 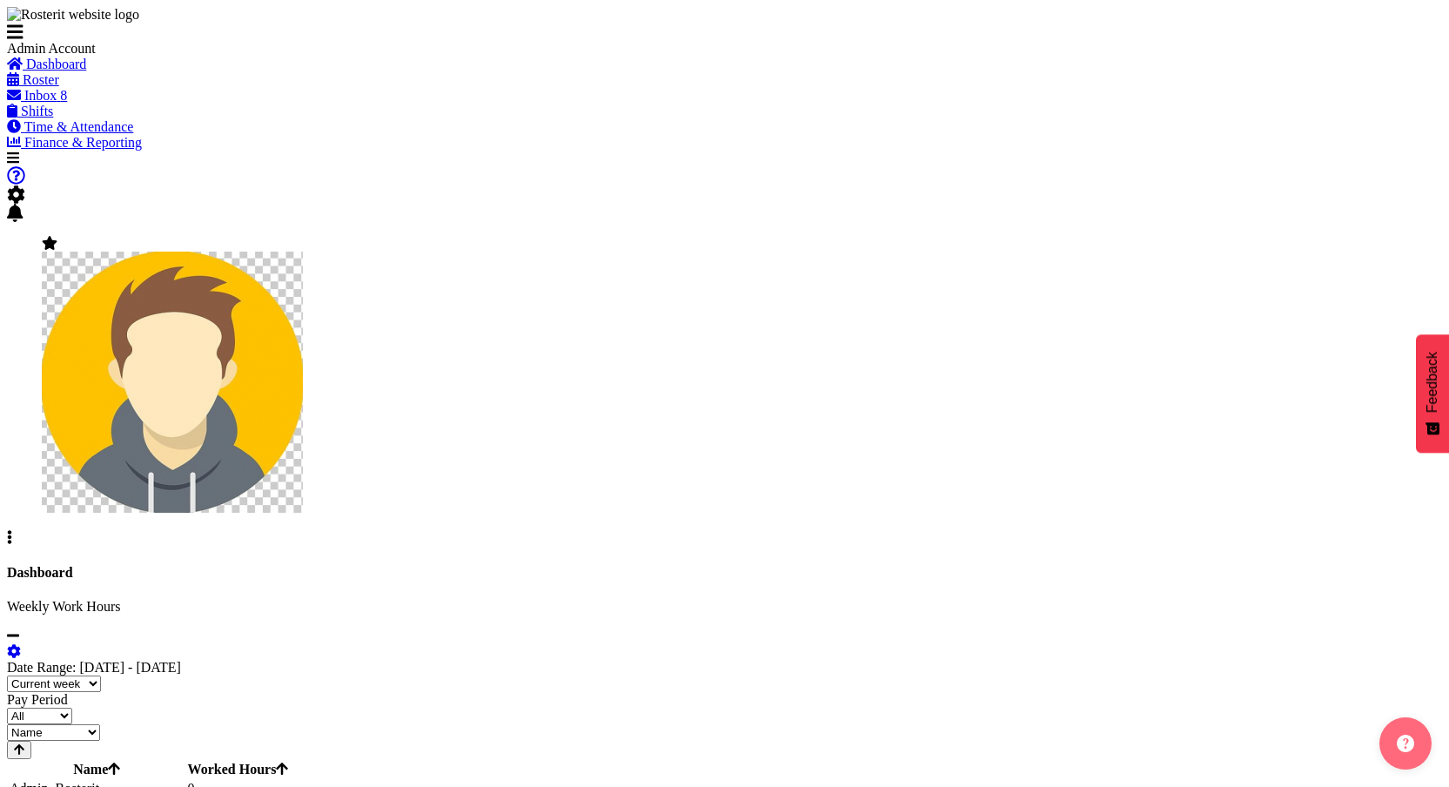 I want to click on div: Admin Account, so click(x=137, y=49).